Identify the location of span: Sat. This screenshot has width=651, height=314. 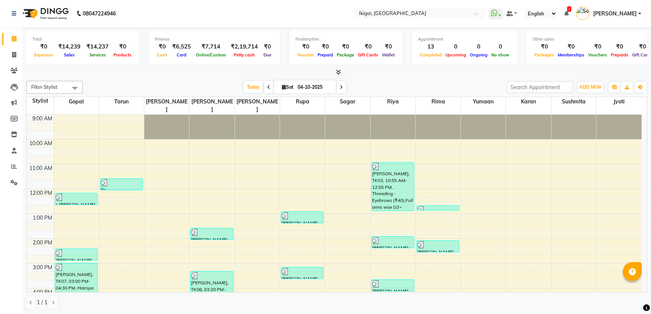
(287, 87).